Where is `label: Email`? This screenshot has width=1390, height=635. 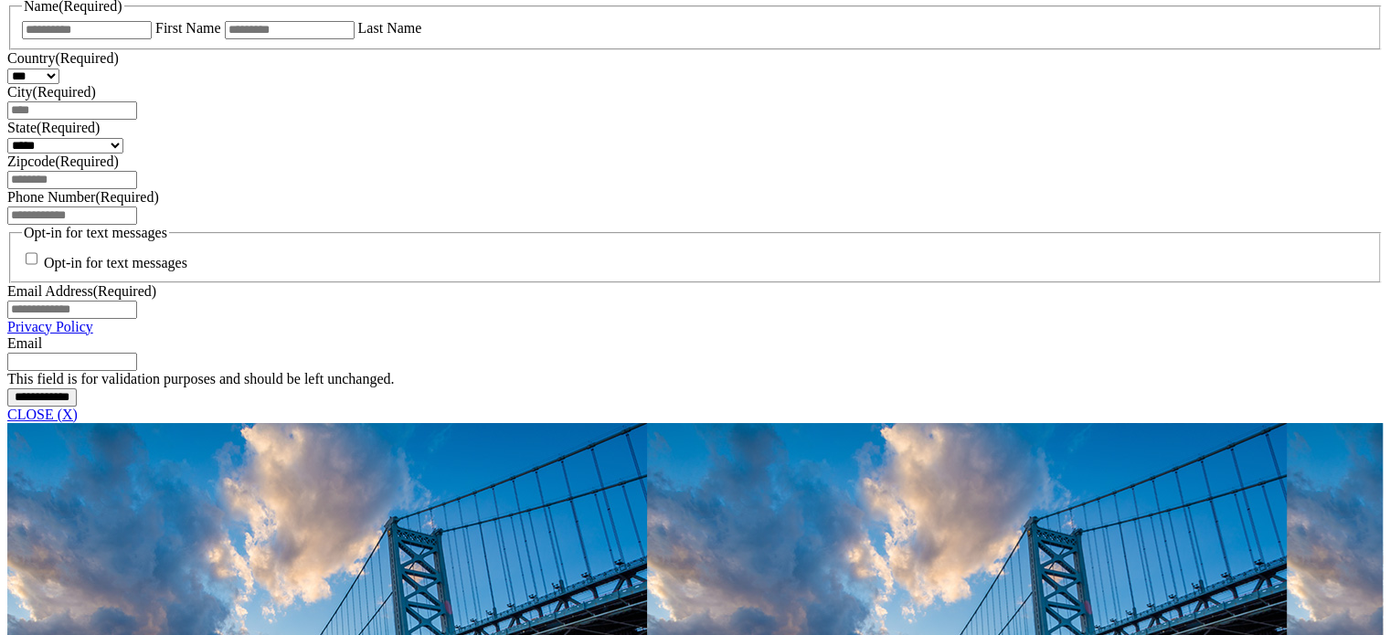 label: Email is located at coordinates (25, 343).